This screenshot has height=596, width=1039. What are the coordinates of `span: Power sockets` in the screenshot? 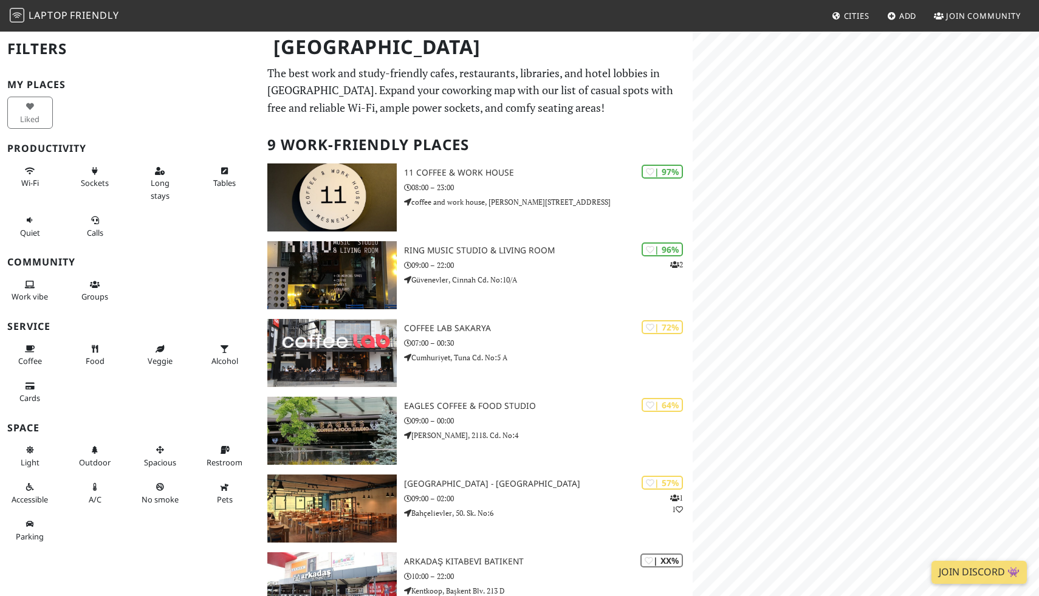 It's located at (95, 183).